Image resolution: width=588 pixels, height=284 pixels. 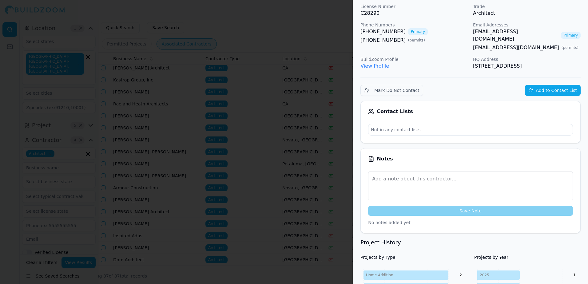 What do you see at coordinates (471, 130) in the screenshot?
I see `p: Not in any contact lists` at bounding box center [471, 130].